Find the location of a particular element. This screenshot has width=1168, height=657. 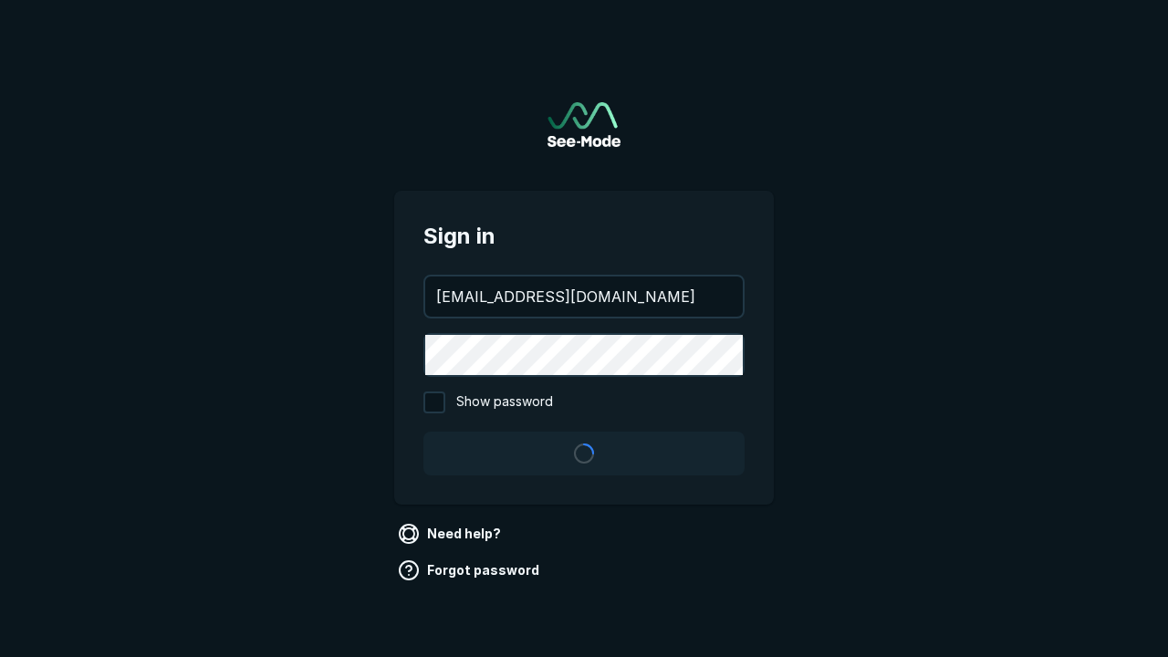

span: Show password is located at coordinates (504, 402).